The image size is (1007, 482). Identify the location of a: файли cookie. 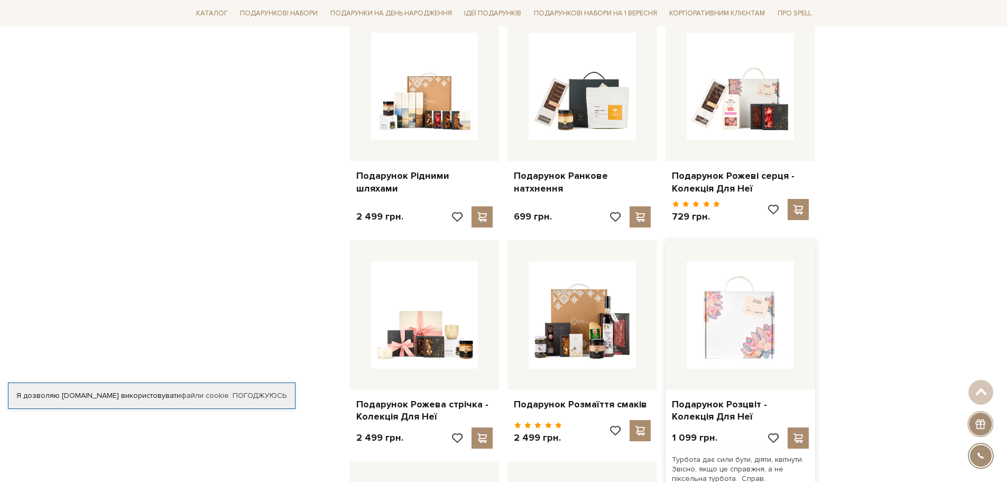
(205, 395).